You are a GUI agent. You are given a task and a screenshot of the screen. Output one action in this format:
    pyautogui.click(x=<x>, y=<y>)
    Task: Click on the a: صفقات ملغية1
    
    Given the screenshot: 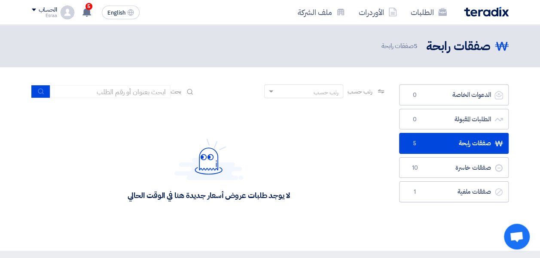 What is the action you would take?
    pyautogui.click(x=453, y=192)
    